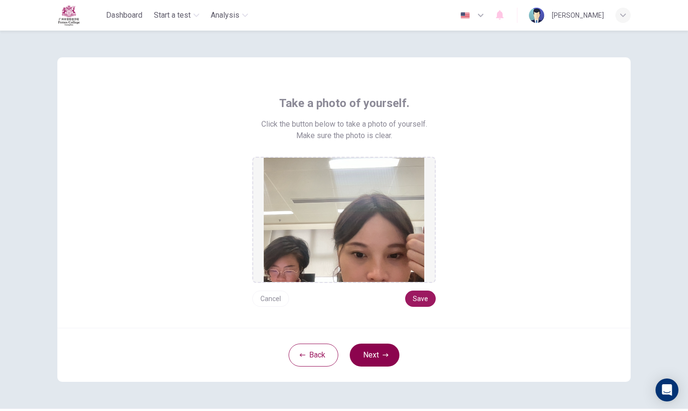 The height and width of the screenshot is (411, 688). What do you see at coordinates (69, 15) in the screenshot?
I see `img: Fettes logo` at bounding box center [69, 15].